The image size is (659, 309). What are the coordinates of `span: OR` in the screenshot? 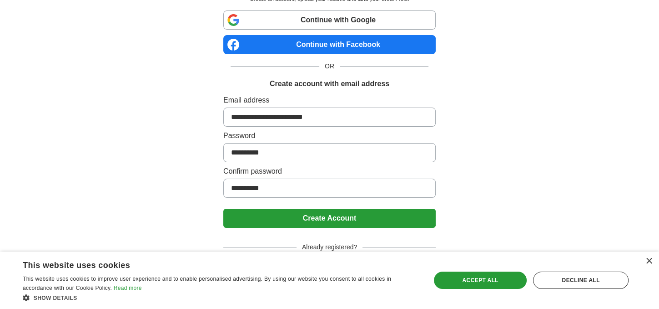 It's located at (330, 66).